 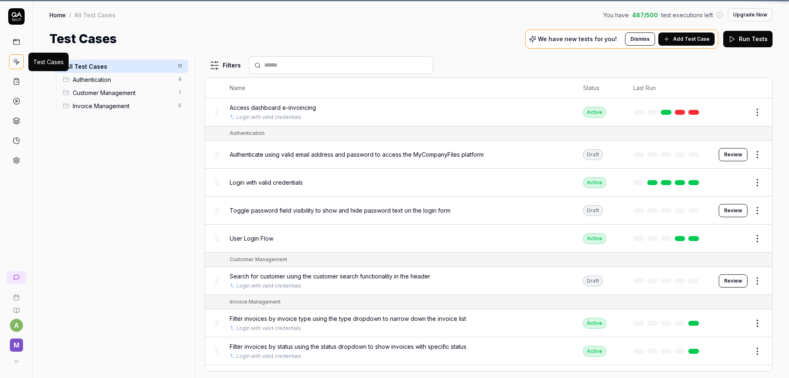 What do you see at coordinates (95, 15) in the screenshot?
I see `div: All Test Cases` at bounding box center [95, 15].